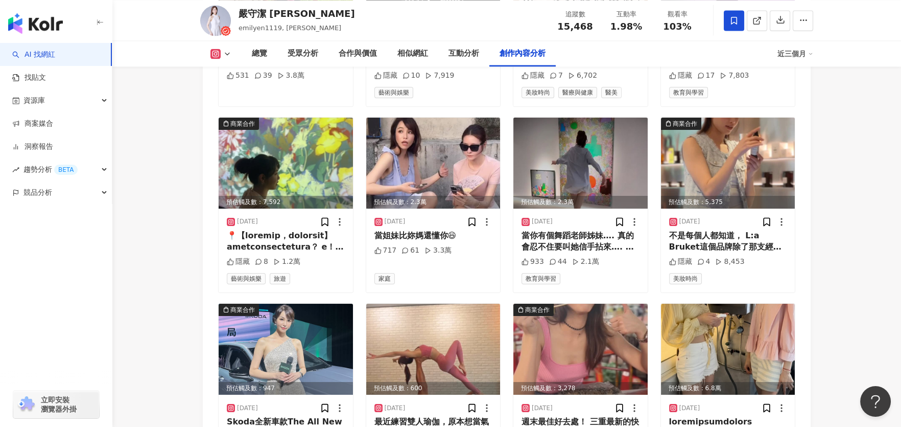  I want to click on div: 當姐妹比妳媽還懂你😆, so click(433, 236).